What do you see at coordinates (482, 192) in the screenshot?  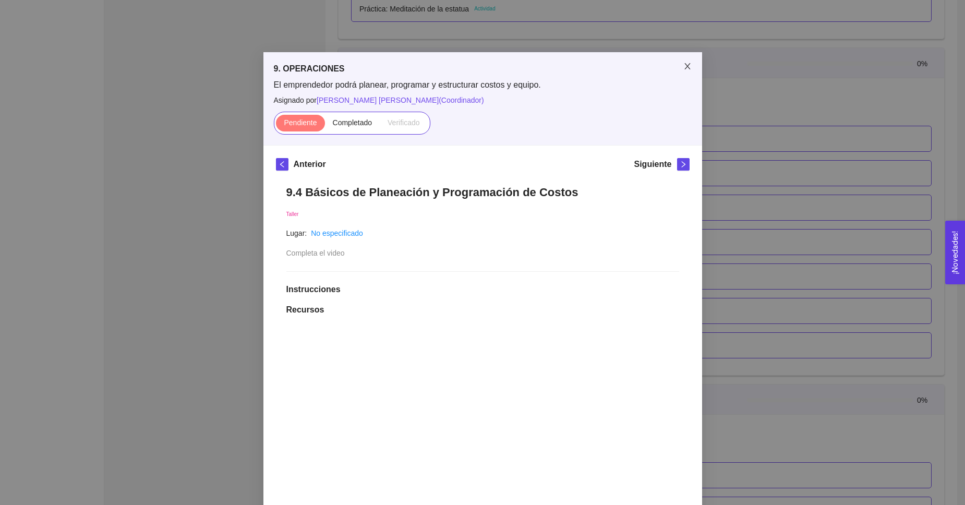 I see `h1: 9.4 Básicos de Planeación y Programación de Costos` at bounding box center [482, 192].